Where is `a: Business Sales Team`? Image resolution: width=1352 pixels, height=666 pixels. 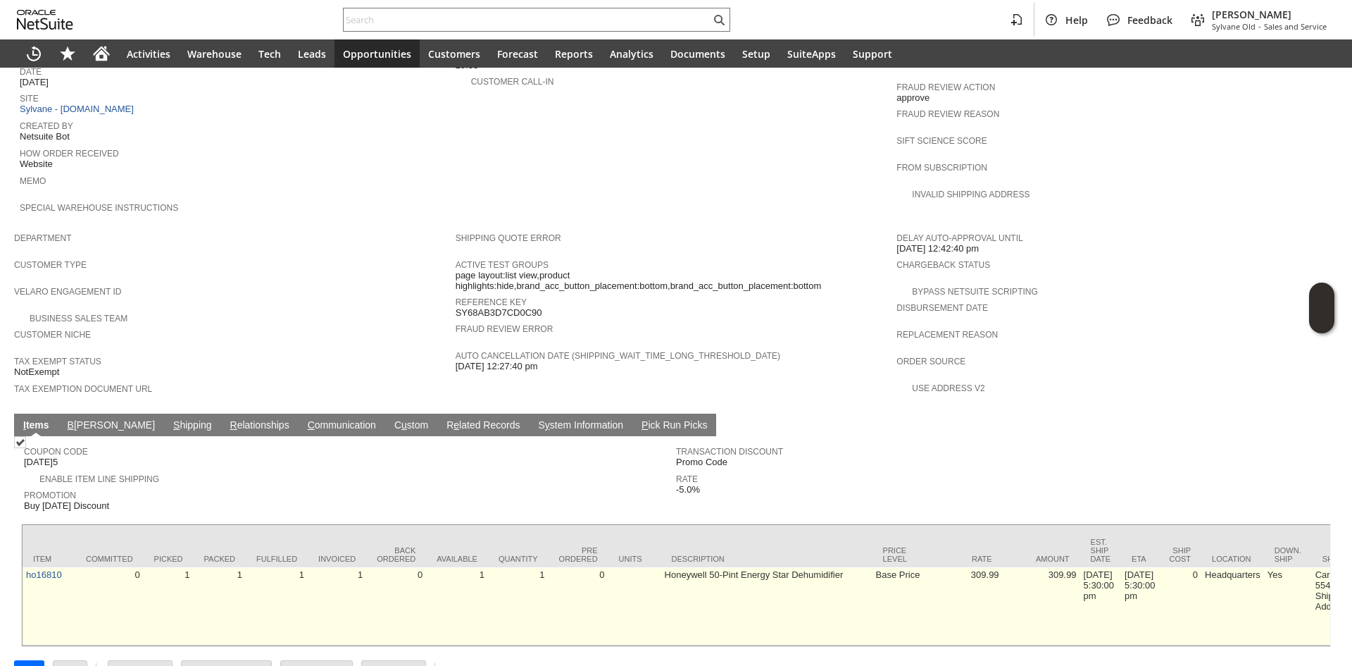 a: Business Sales Team is located at coordinates (78, 318).